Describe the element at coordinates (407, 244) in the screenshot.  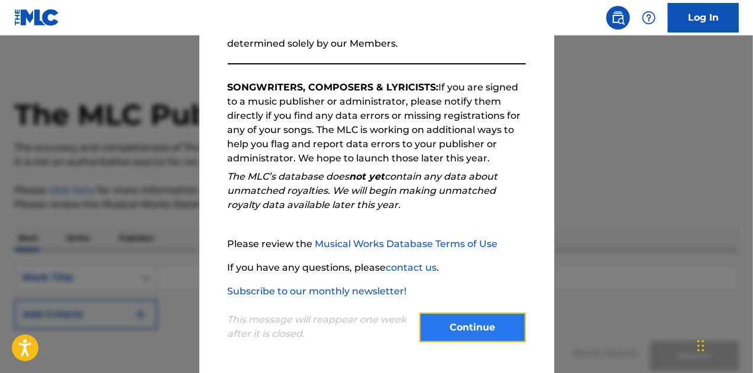
I see `a: Musical Works Database Terms of Use` at that location.